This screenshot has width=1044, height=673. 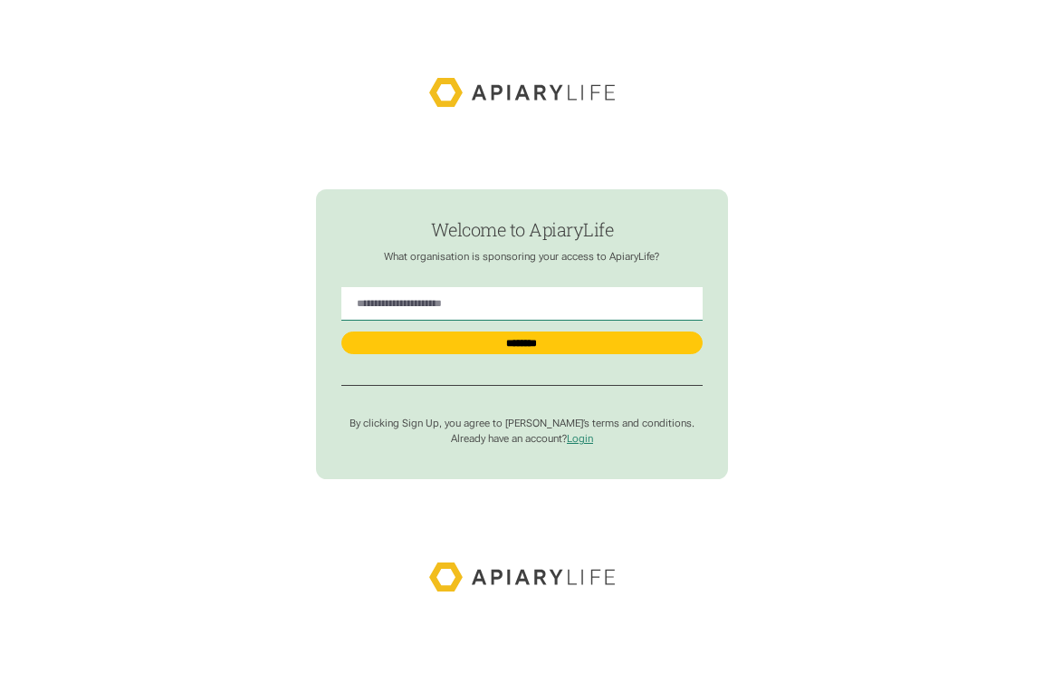 What do you see at coordinates (522, 256) in the screenshot?
I see `p: What organisation is sponsoring your access to ApiaryLife?` at bounding box center [522, 256].